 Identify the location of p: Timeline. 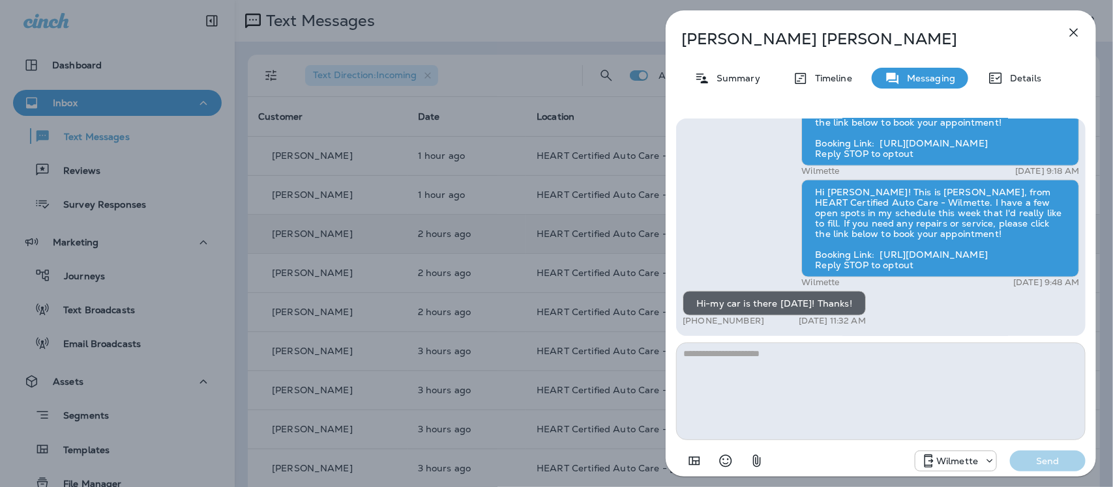
(830, 78).